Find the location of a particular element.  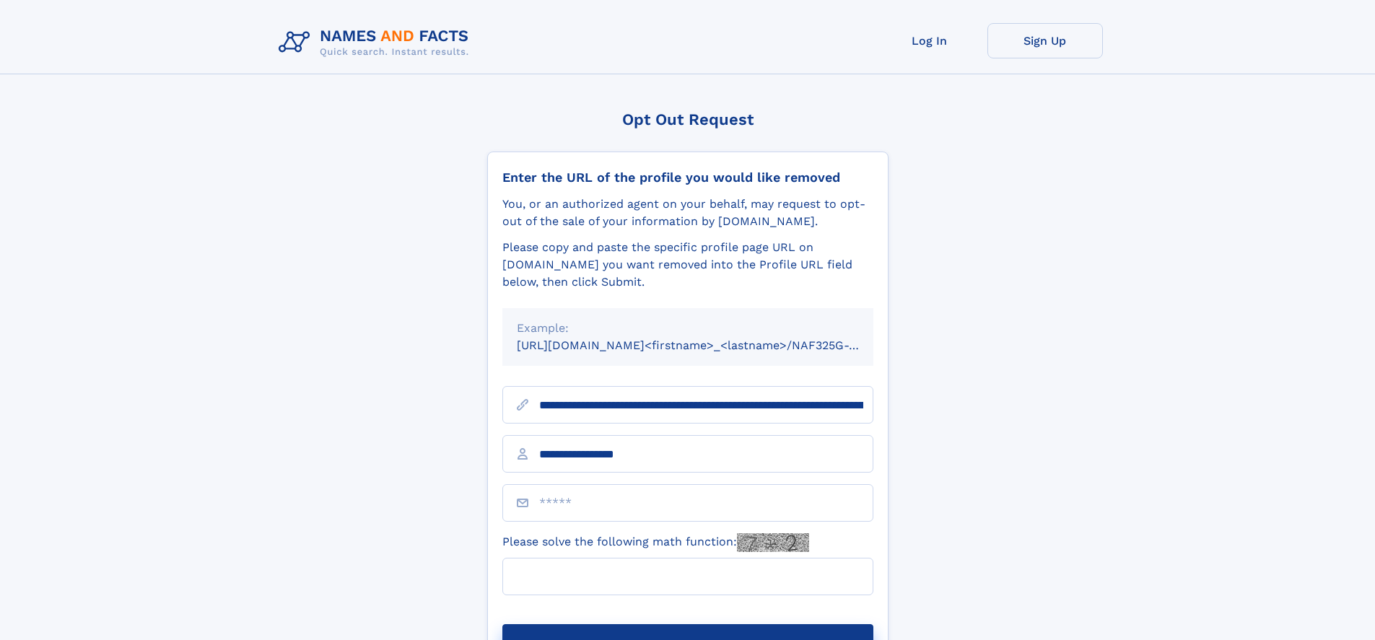

label: Please solve the following math function: is located at coordinates (655, 543).